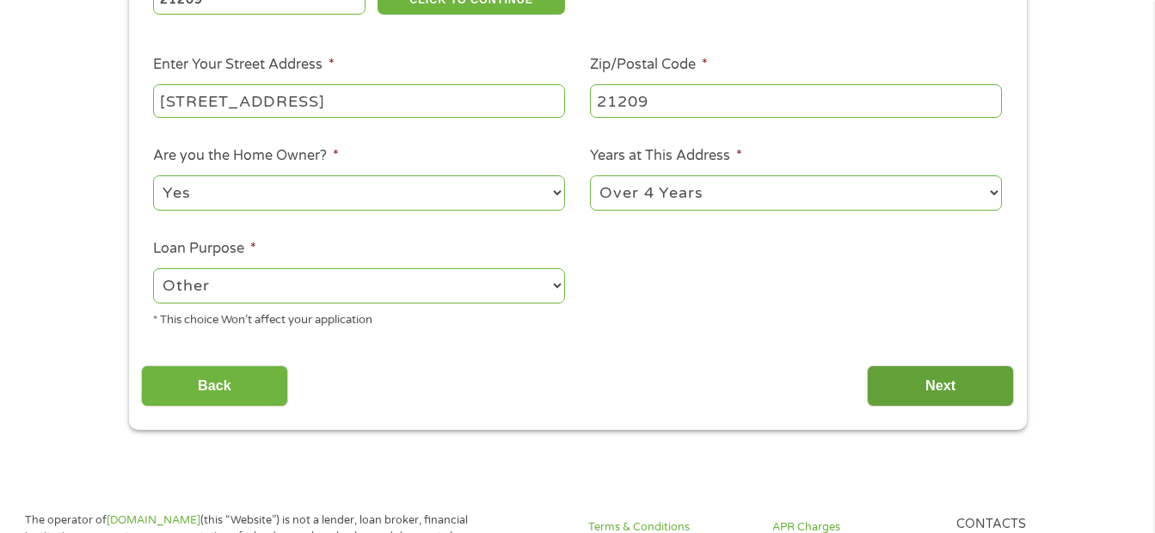 The image size is (1155, 533). I want to click on label: Are you the Home Owner?, so click(246, 156).